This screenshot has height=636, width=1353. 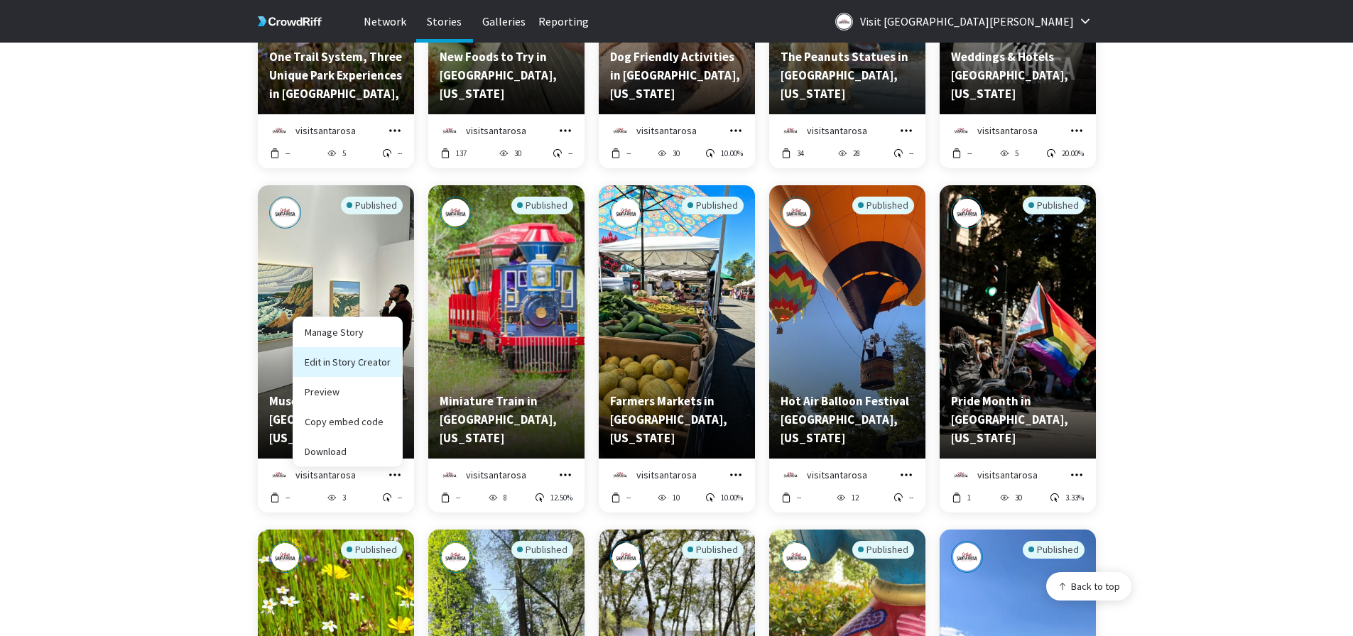 I want to click on button: 34, so click(x=793, y=153).